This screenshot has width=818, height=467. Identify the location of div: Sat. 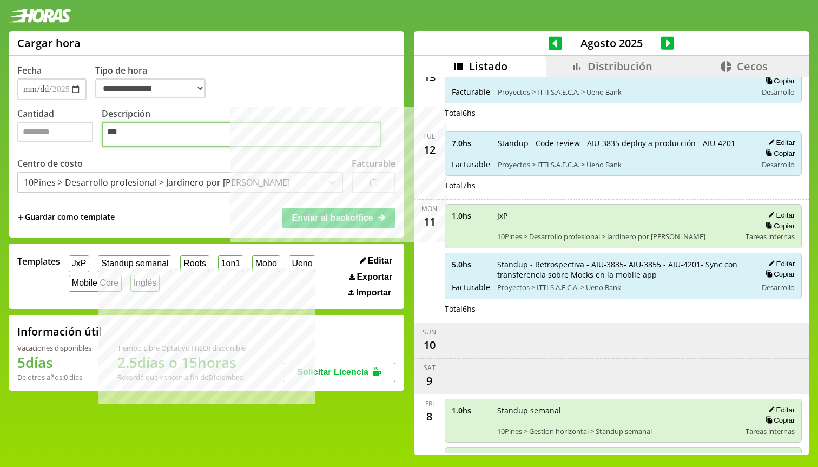
(430, 368).